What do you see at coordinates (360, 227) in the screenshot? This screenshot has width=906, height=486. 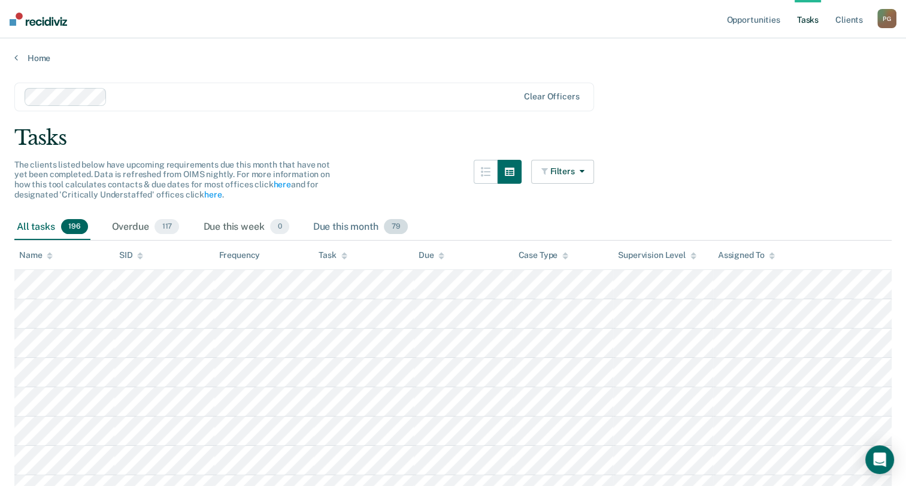 I see `div: Due this month79` at bounding box center [360, 227].